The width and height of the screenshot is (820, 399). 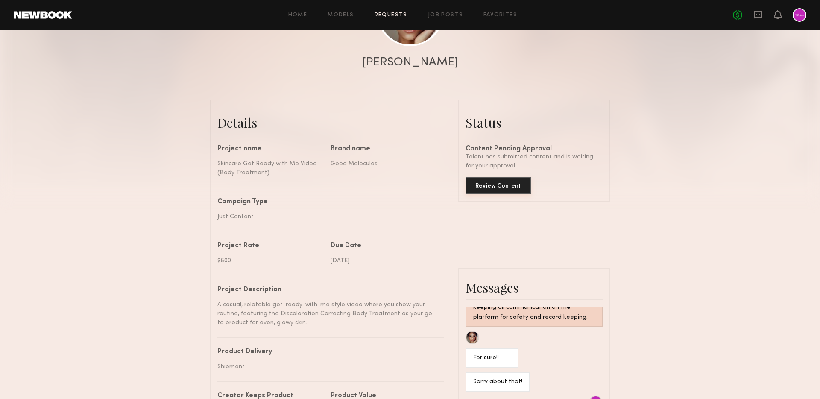 What do you see at coordinates (498, 382) in the screenshot?
I see `div: Sorry about that!` at bounding box center [498, 382].